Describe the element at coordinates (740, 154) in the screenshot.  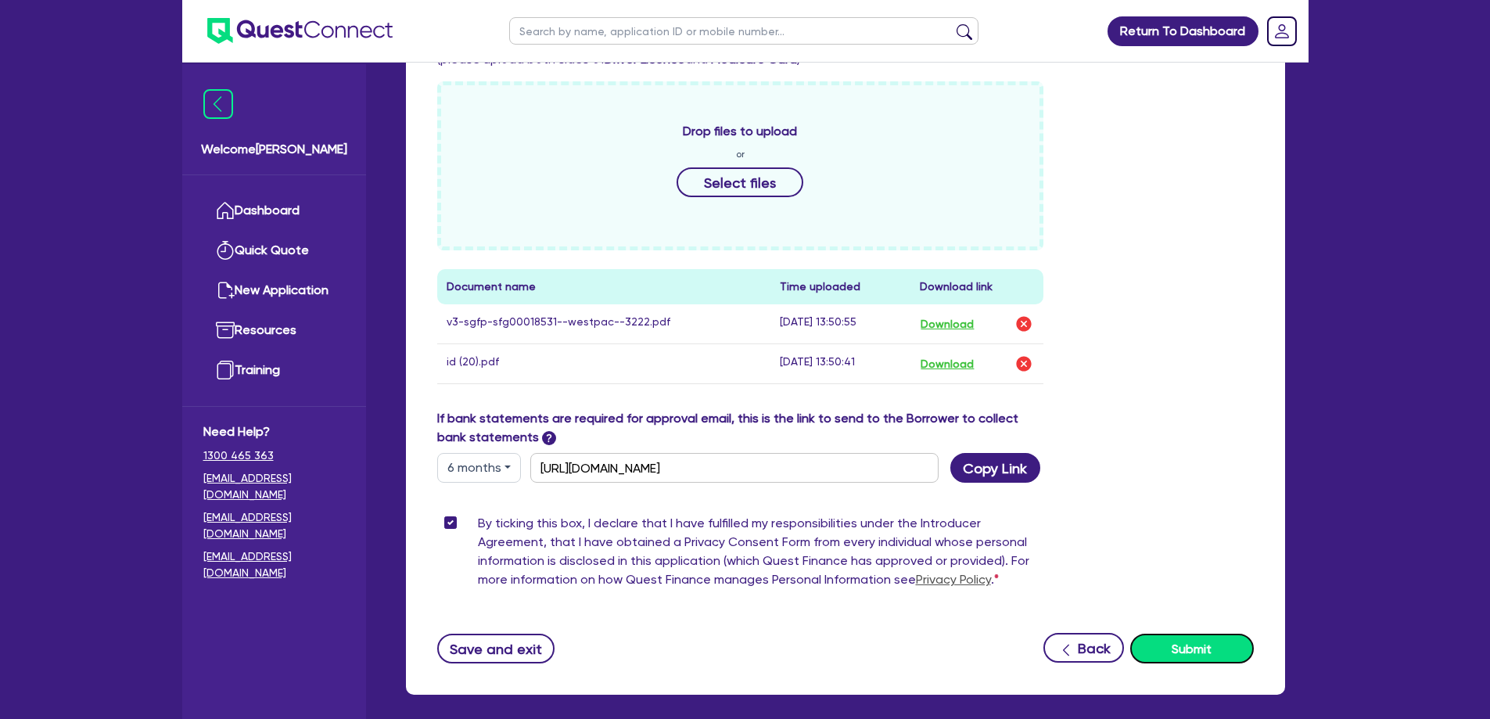
I see `span: or` at that location.